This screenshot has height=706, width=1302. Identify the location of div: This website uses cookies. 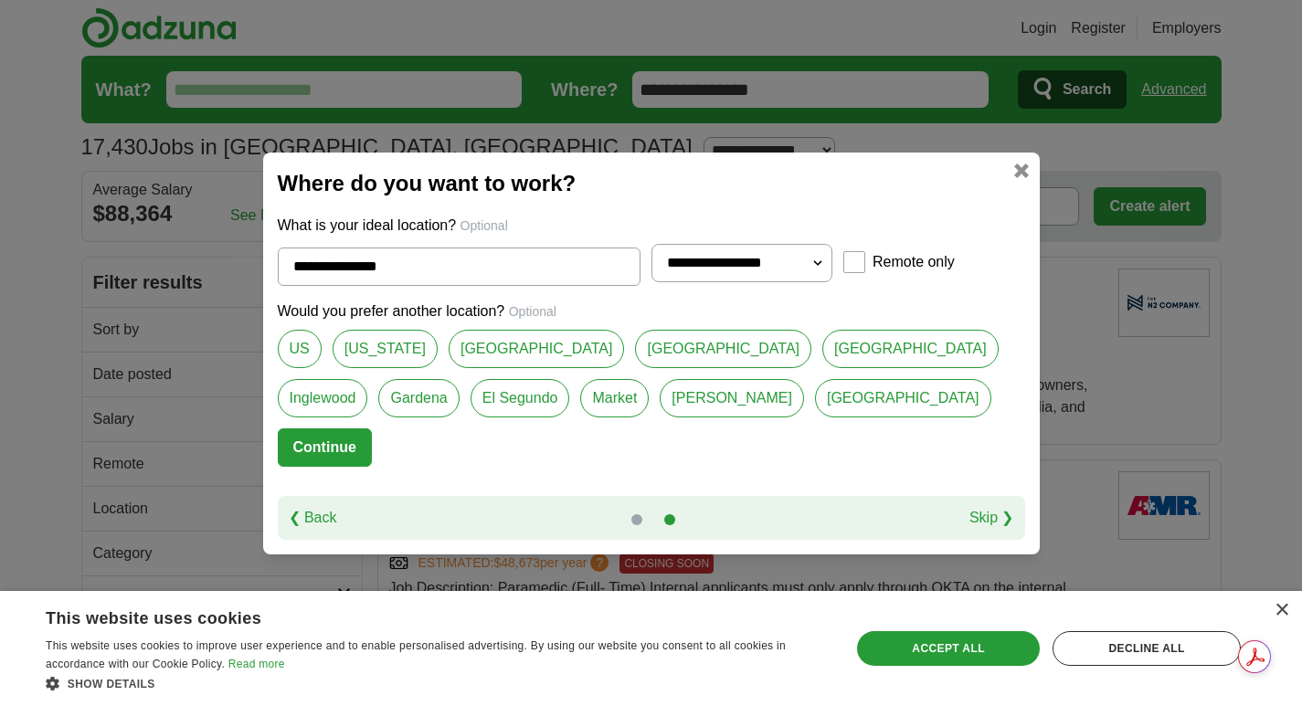
(413, 616).